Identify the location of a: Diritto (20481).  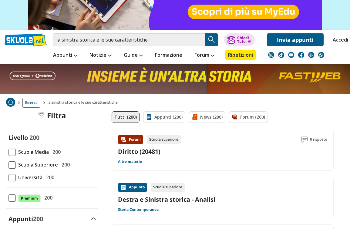
(139, 151).